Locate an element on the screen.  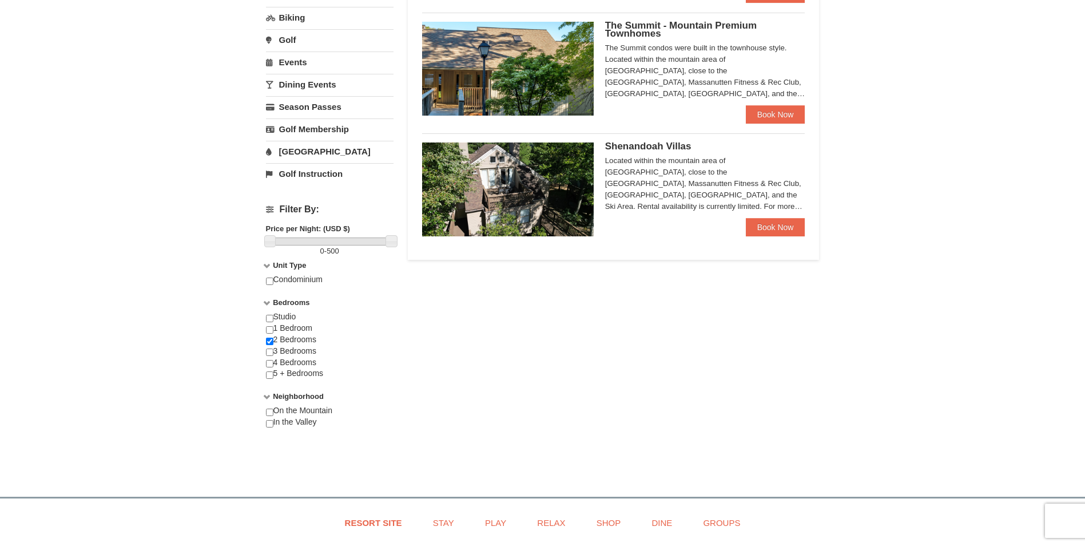
div: Condominium is located at coordinates (329, 285).